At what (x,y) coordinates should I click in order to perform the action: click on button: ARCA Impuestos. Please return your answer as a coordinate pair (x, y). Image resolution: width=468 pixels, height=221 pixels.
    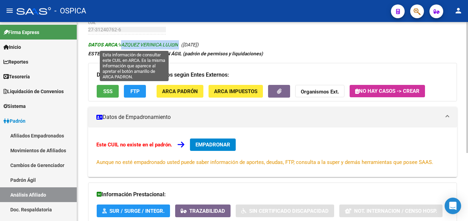
    Looking at the image, I should click on (236, 91).